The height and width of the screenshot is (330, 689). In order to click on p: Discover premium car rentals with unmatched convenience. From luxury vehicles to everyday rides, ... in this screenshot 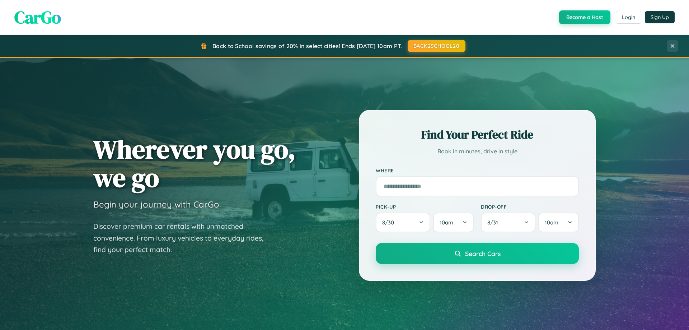, I will do `click(183, 238)`.